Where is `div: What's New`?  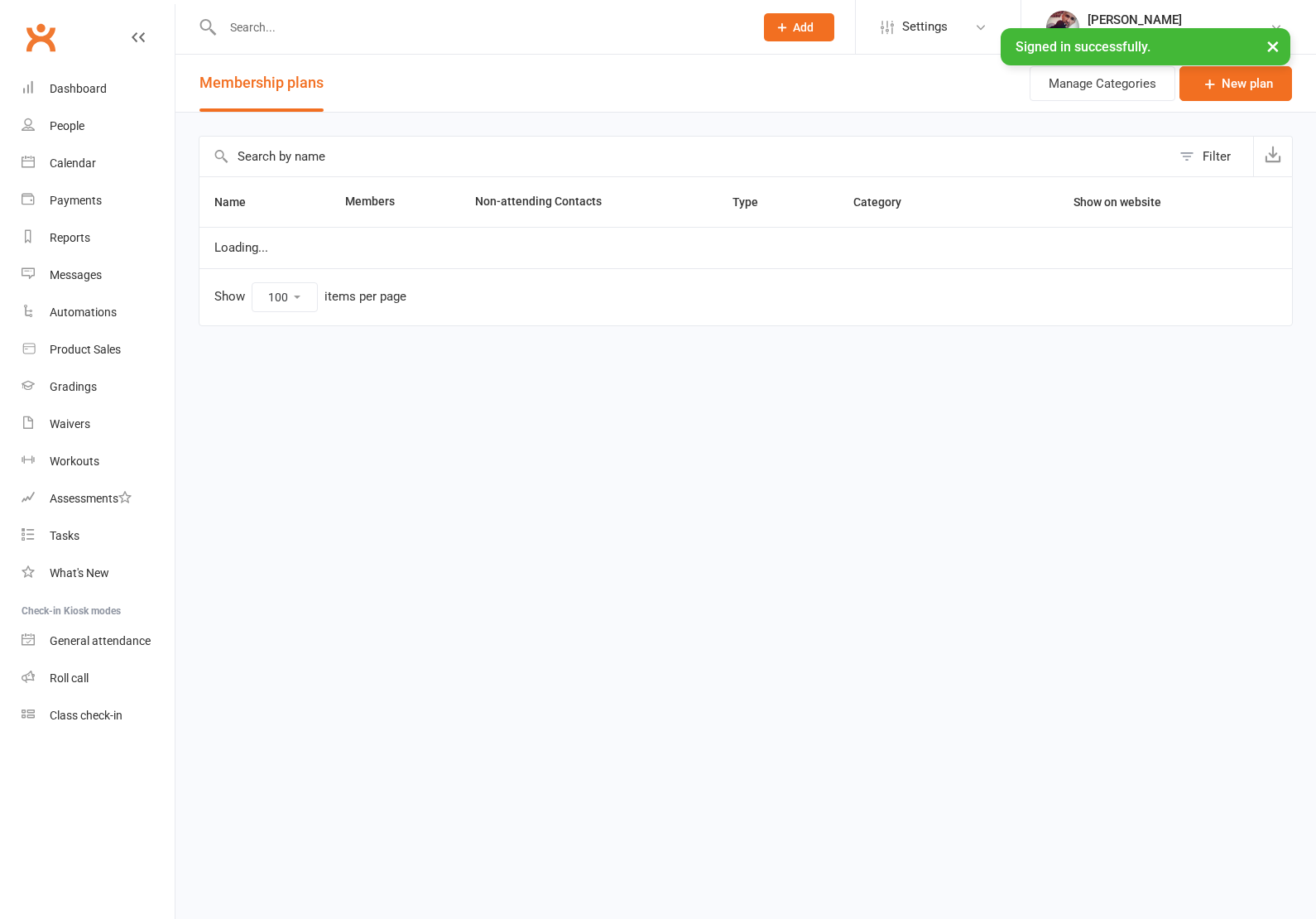 div: What's New is located at coordinates (79, 572).